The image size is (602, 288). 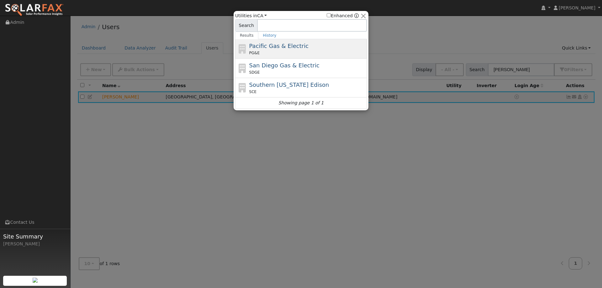 I want to click on a: Enhanced Providers, so click(x=357, y=16).